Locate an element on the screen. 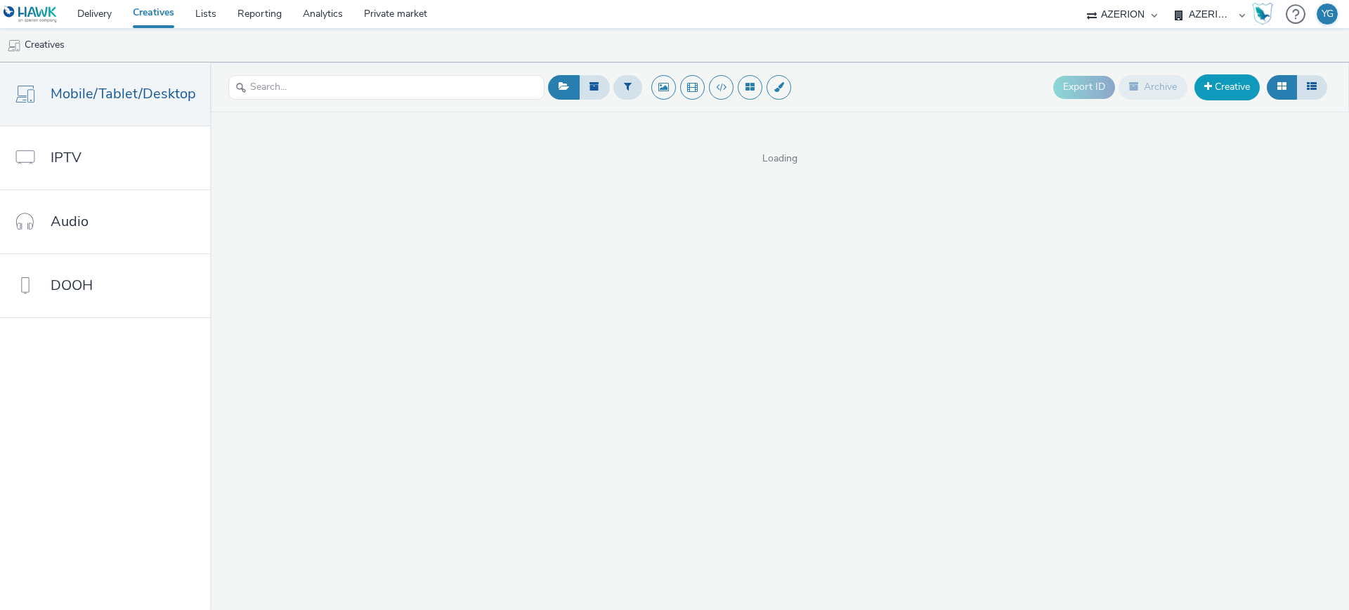  a: Creative is located at coordinates (1226, 87).